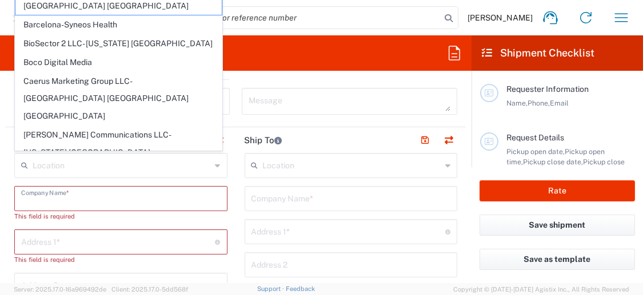 The height and width of the screenshot is (295, 643). I want to click on span: Requester Information, so click(547, 89).